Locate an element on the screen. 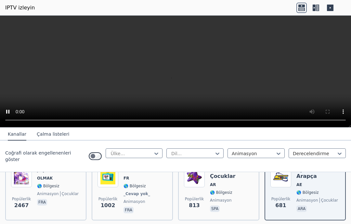 The width and height of the screenshot is (351, 224). font: AE is located at coordinates (299, 185).